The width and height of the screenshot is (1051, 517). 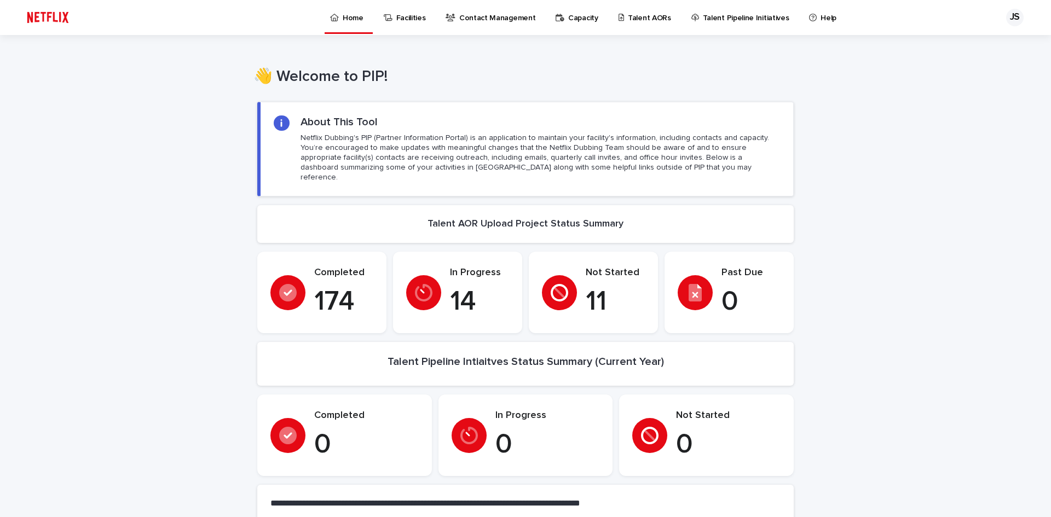 What do you see at coordinates (526, 225) in the screenshot?
I see `h2: Talent AOR Upload Project Status Summary` at bounding box center [526, 225].